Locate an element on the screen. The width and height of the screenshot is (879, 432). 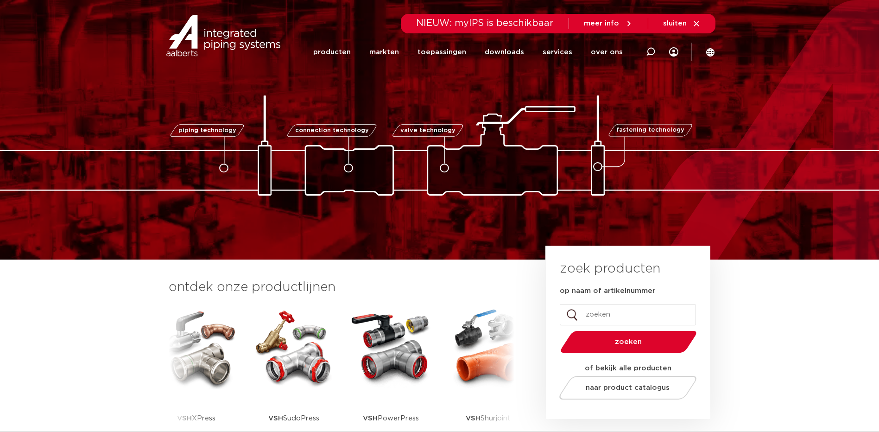
a: over ons is located at coordinates (607, 52).